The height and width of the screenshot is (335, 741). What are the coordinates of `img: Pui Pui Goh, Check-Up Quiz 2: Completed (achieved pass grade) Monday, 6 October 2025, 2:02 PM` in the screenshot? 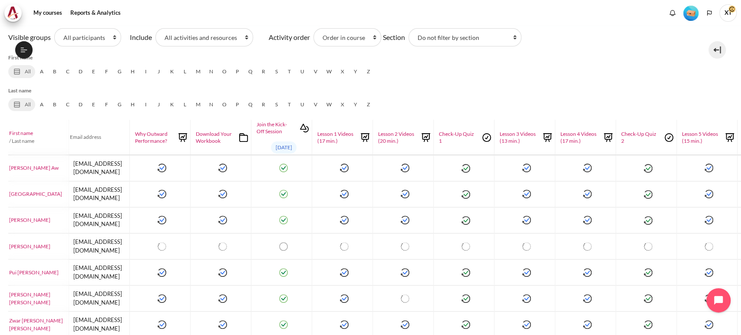 It's located at (648, 273).